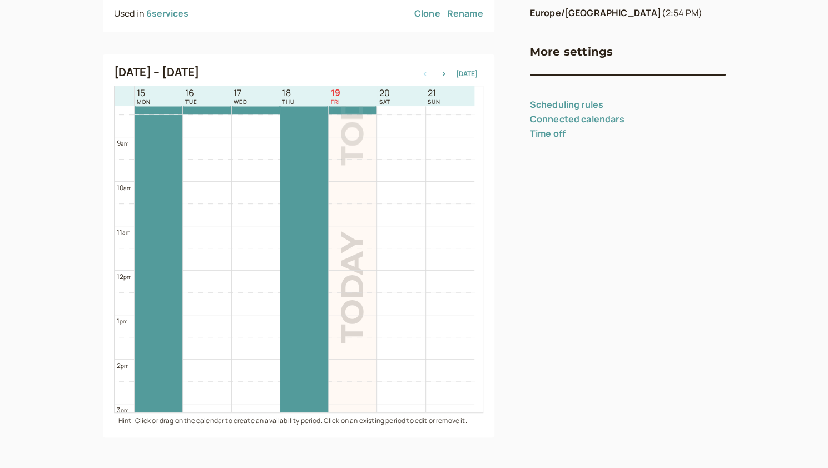 The width and height of the screenshot is (828, 468). Describe the element at coordinates (240, 102) in the screenshot. I see `span: WED` at that location.